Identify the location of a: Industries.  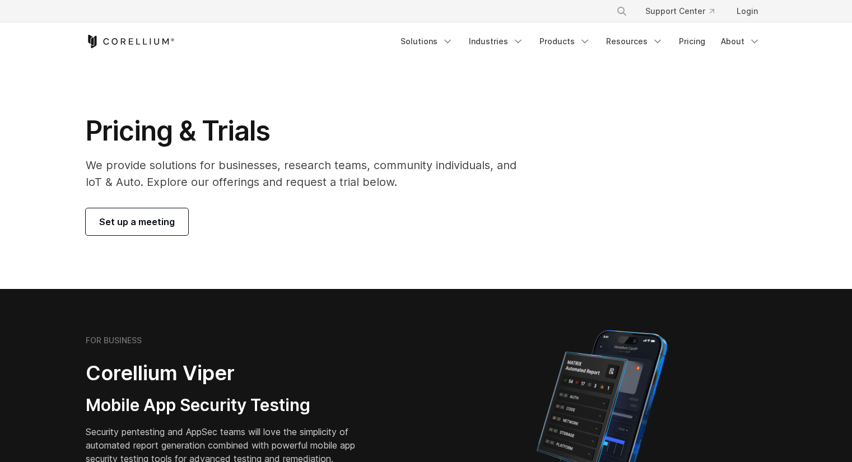
(496, 41).